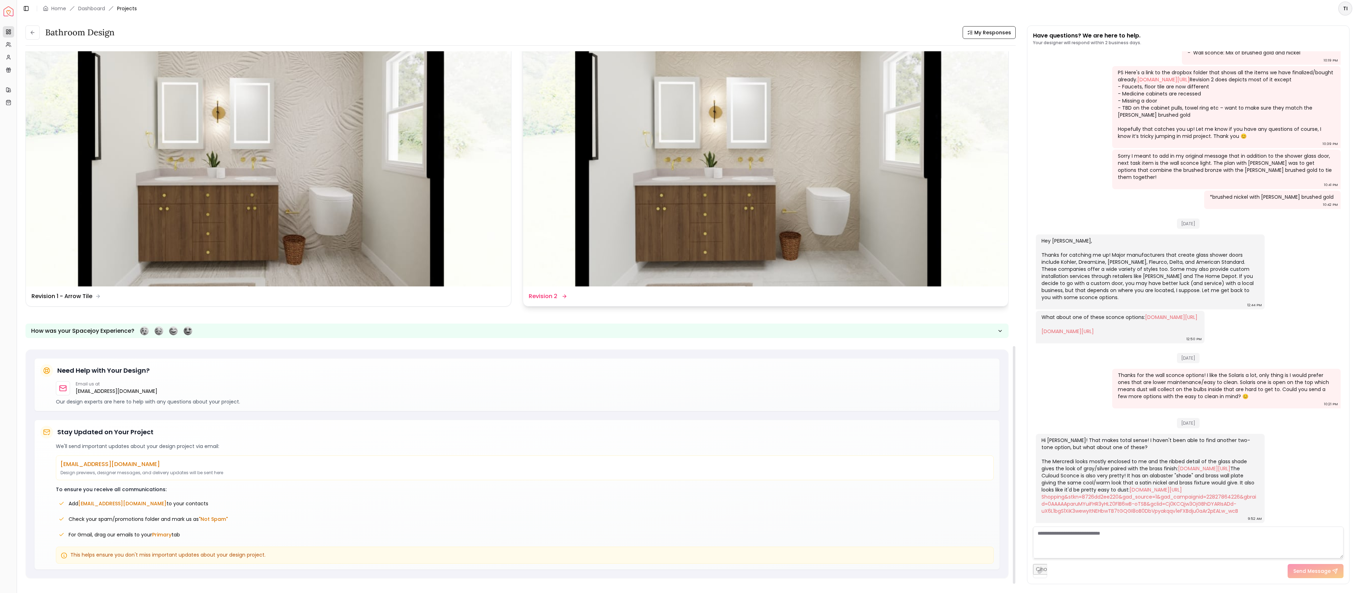  I want to click on p: Design previews, designer messages, and delivery updates will be sent here, so click(525, 473).